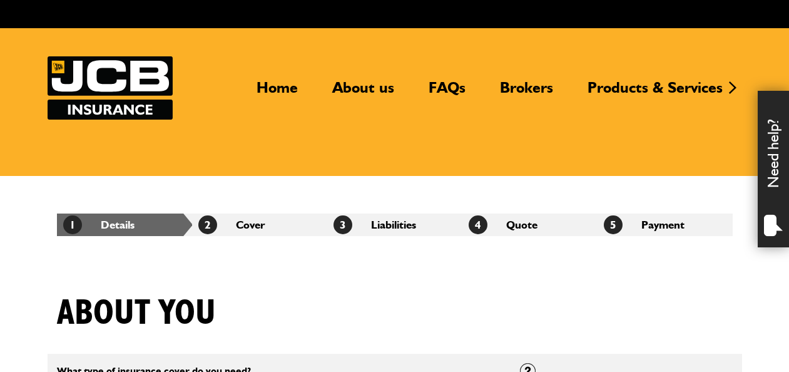  Describe the element at coordinates (655, 93) in the screenshot. I see `a: Products & Services` at that location.